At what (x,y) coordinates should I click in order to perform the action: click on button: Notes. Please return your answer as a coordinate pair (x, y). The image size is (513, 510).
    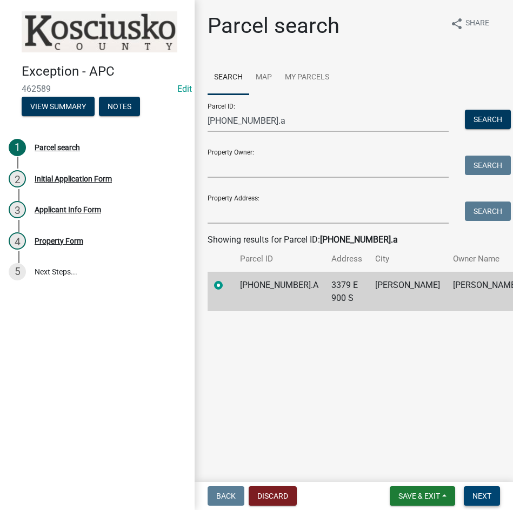
    Looking at the image, I should click on (119, 106).